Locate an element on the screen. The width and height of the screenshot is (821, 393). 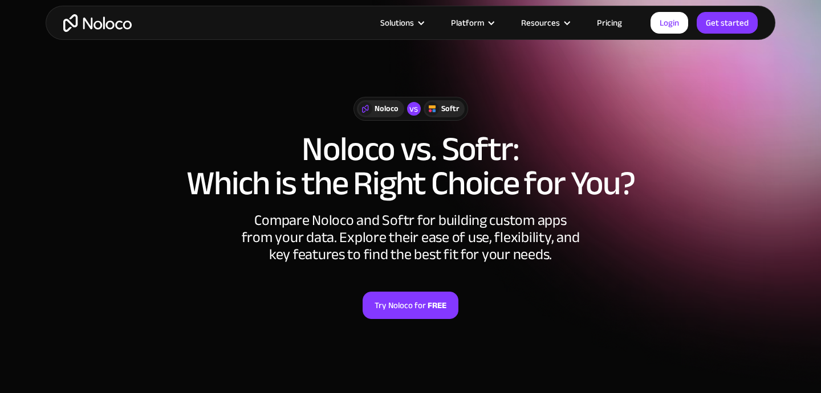
div: Noloco is located at coordinates (387, 109).